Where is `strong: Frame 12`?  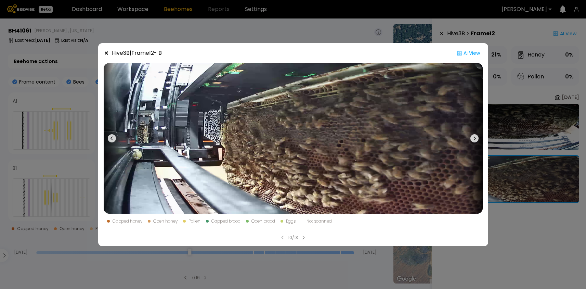 strong: Frame 12 is located at coordinates (143, 53).